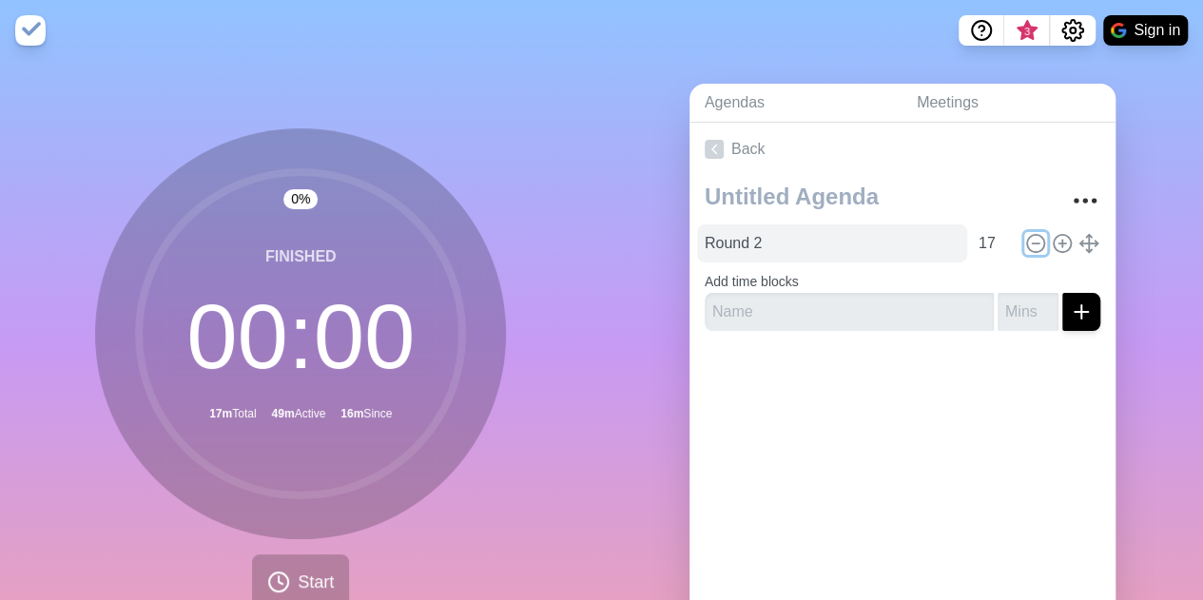  What do you see at coordinates (795, 103) in the screenshot?
I see `a: Agendas` at bounding box center [795, 103].